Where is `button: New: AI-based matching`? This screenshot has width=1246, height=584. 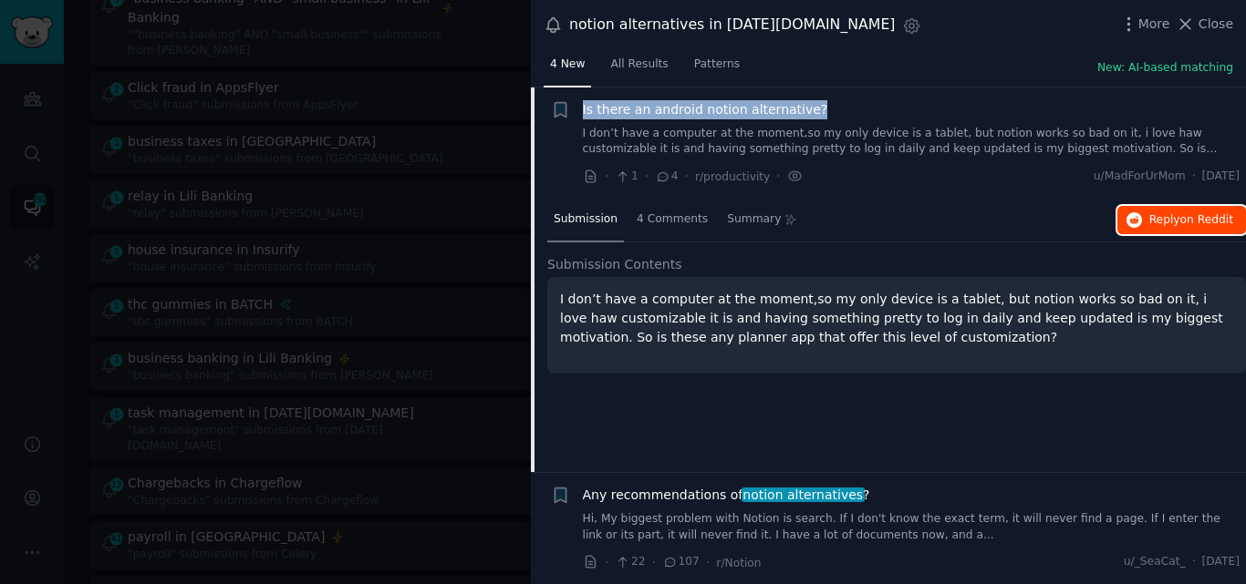 button: New: AI-based matching is located at coordinates (1164, 68).